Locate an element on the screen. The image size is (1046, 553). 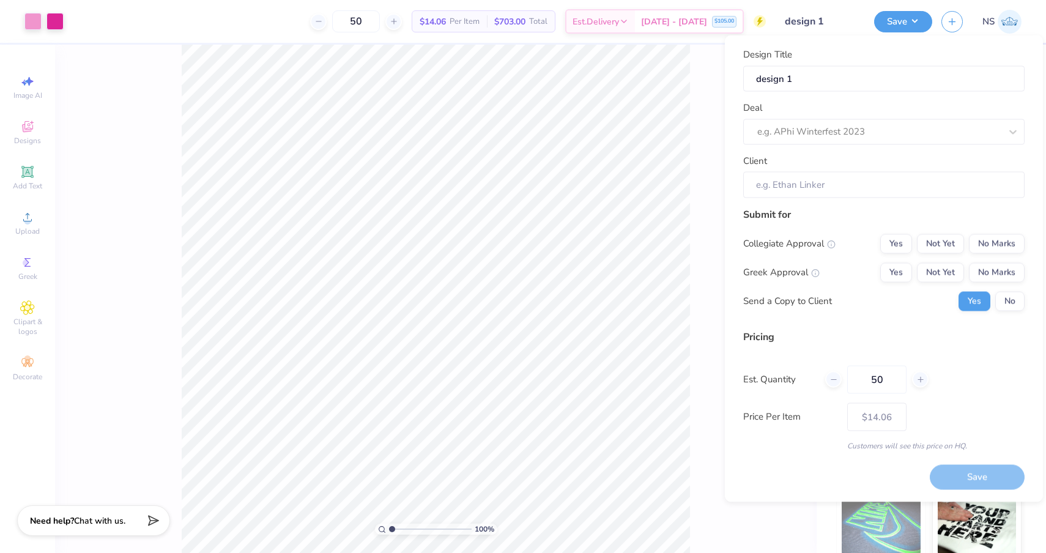
span: Add Text is located at coordinates (28, 186).